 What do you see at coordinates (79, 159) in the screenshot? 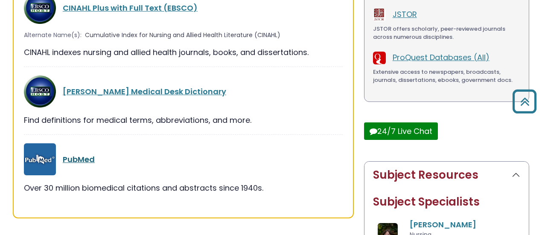
I see `a: PubMed` at bounding box center [79, 159].